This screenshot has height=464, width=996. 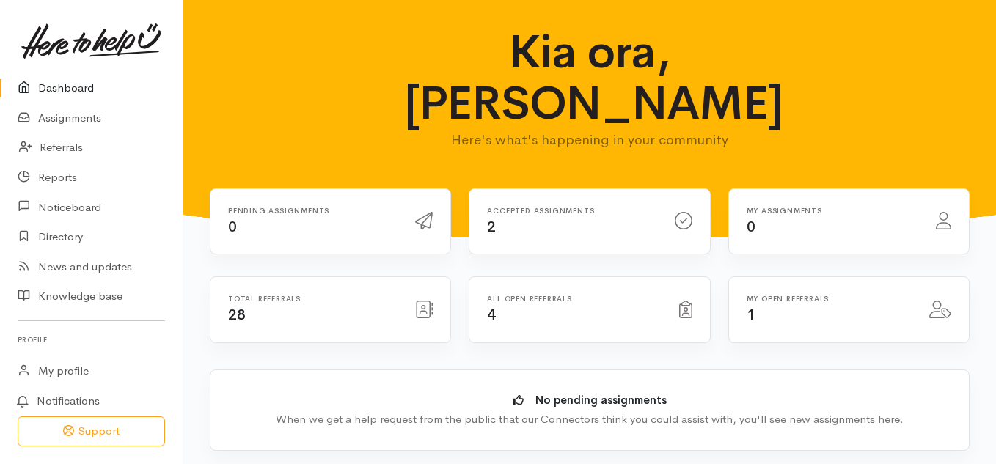 What do you see at coordinates (829, 298) in the screenshot?
I see `h6: My open referrals` at bounding box center [829, 298].